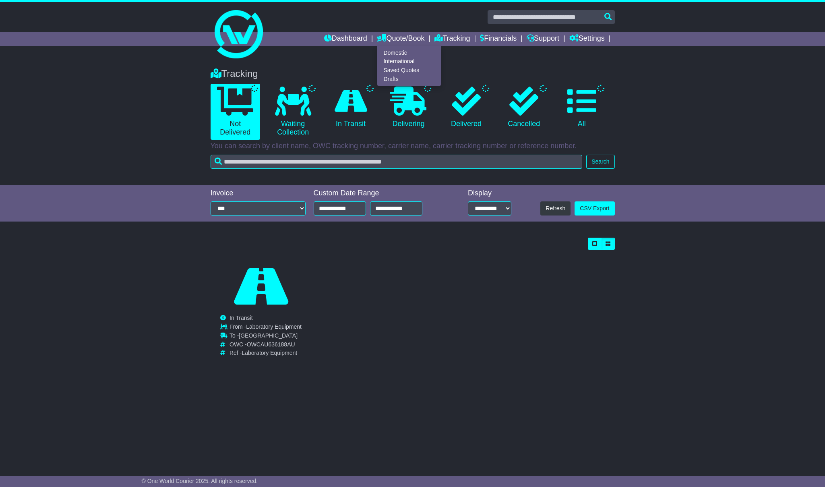 The height and width of the screenshot is (487, 825). I want to click on a: Tracking, so click(452, 39).